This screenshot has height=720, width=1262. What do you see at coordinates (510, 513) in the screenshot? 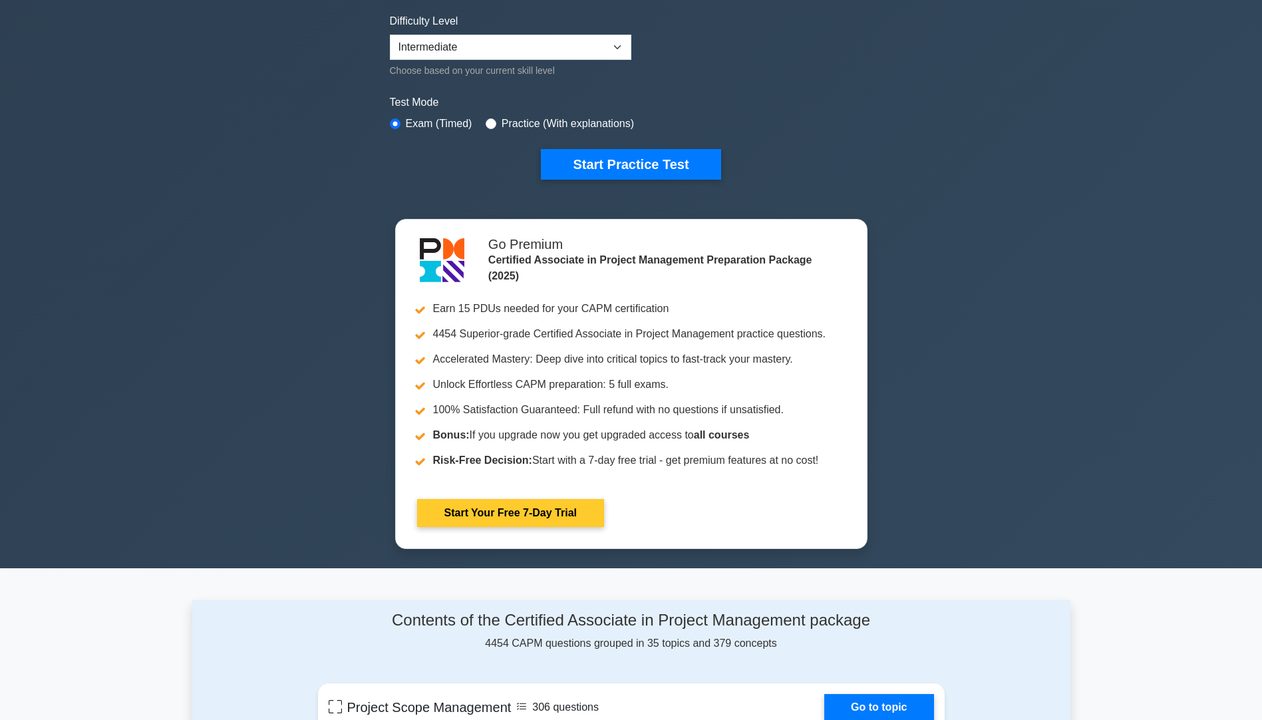
I see `a: Start Your Free 7-Day Trial` at bounding box center [510, 513].